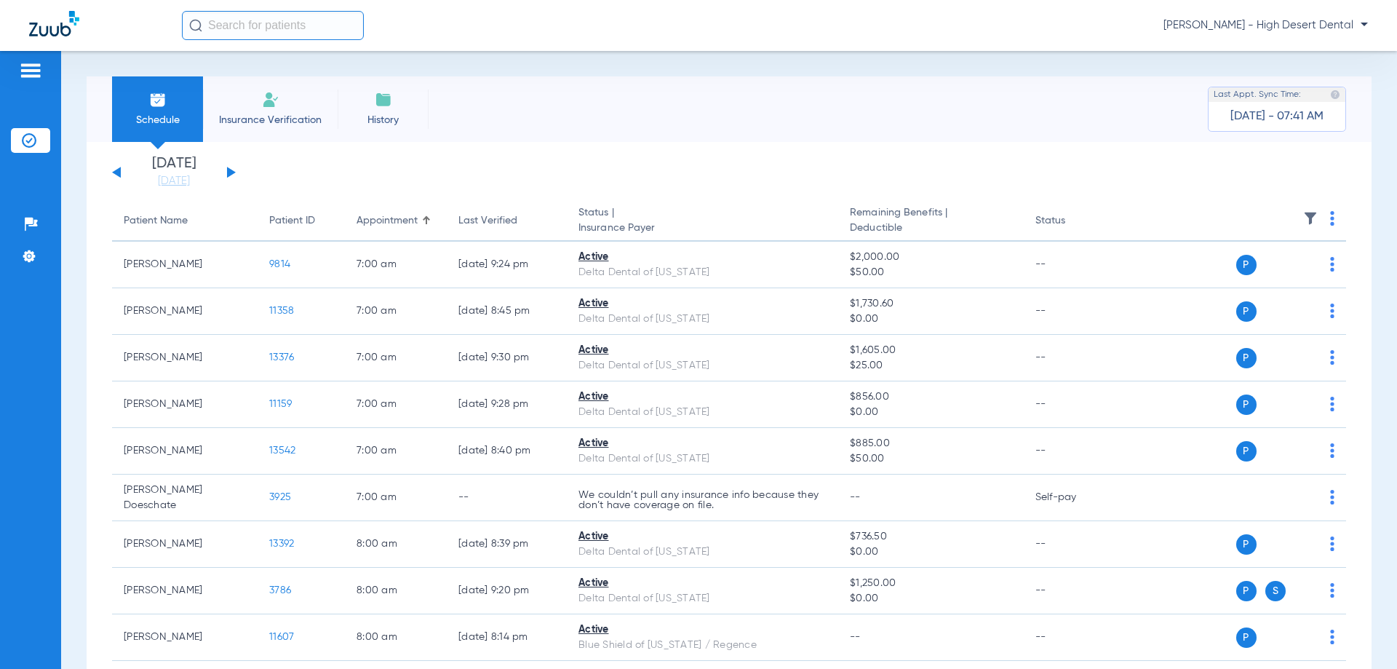 The width and height of the screenshot is (1397, 669). Describe the element at coordinates (282, 311) in the screenshot. I see `span: 11358` at that location.